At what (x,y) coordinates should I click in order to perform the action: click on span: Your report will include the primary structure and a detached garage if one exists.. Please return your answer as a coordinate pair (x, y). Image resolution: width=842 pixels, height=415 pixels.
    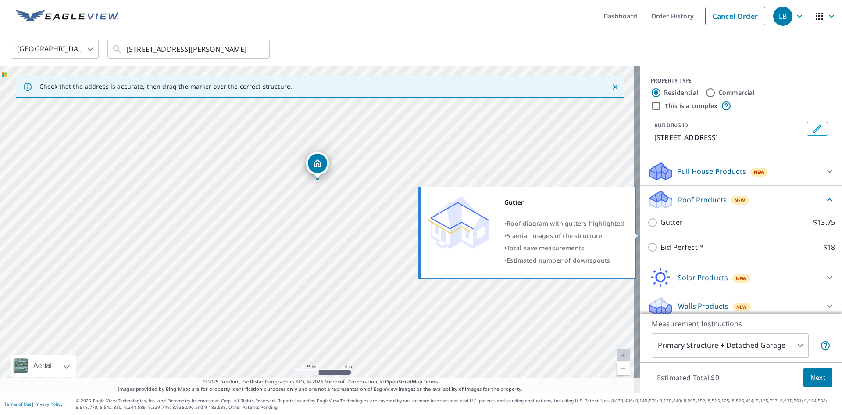
    Looking at the image, I should click on (826, 345).